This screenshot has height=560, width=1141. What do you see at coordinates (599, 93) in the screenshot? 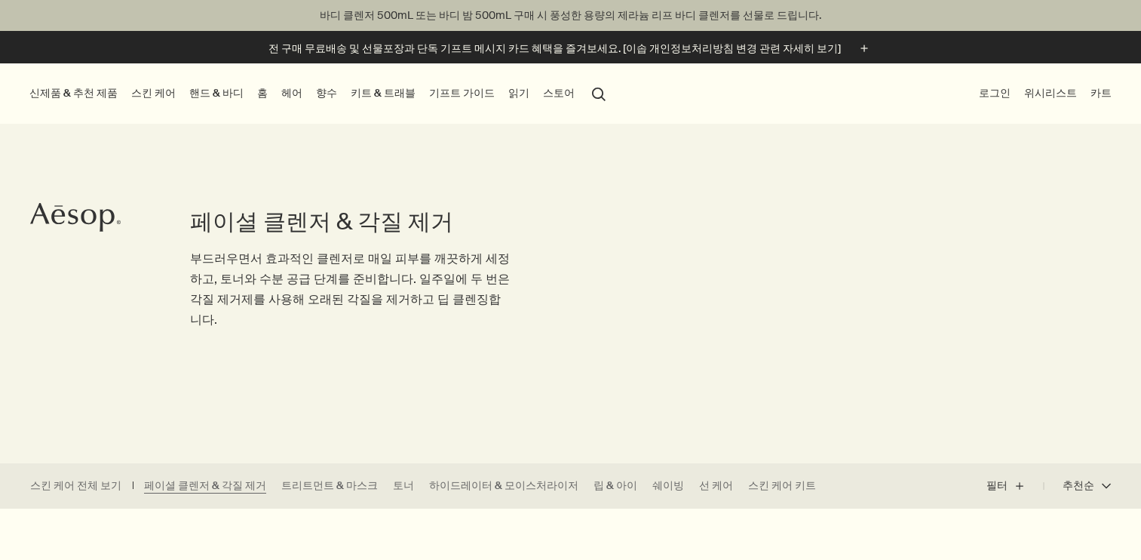
I see `button: 검색창 열기` at bounding box center [599, 93].